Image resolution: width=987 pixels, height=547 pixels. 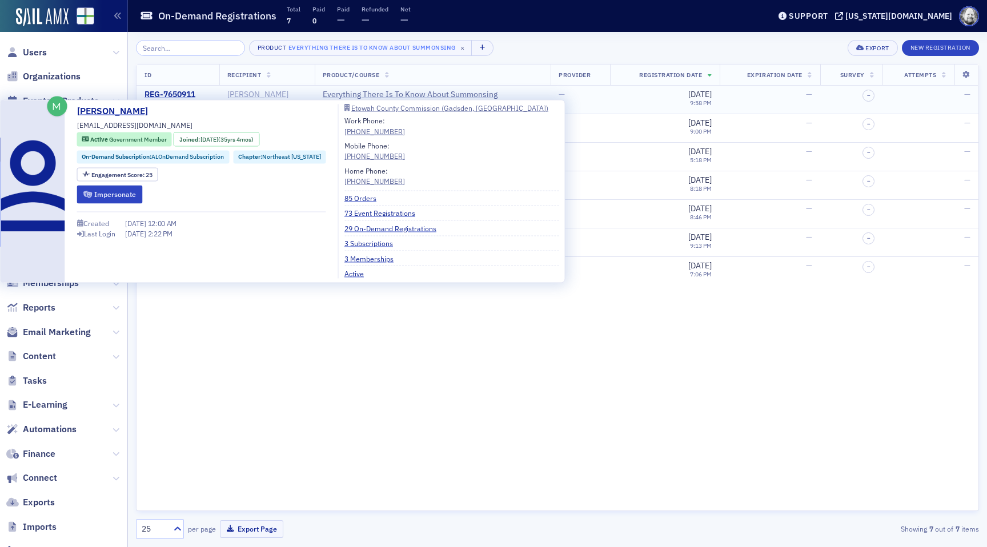 I want to click on label: per page, so click(x=202, y=529).